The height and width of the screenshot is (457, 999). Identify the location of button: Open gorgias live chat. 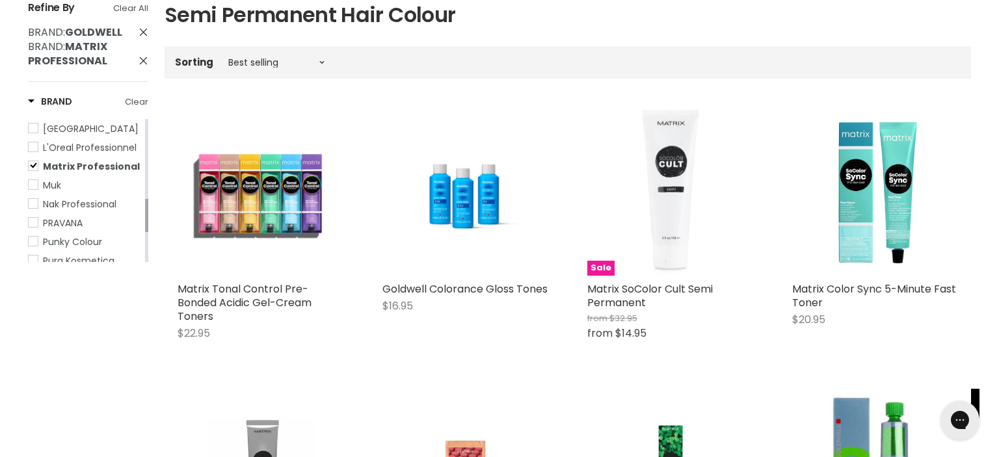
(26, 24).